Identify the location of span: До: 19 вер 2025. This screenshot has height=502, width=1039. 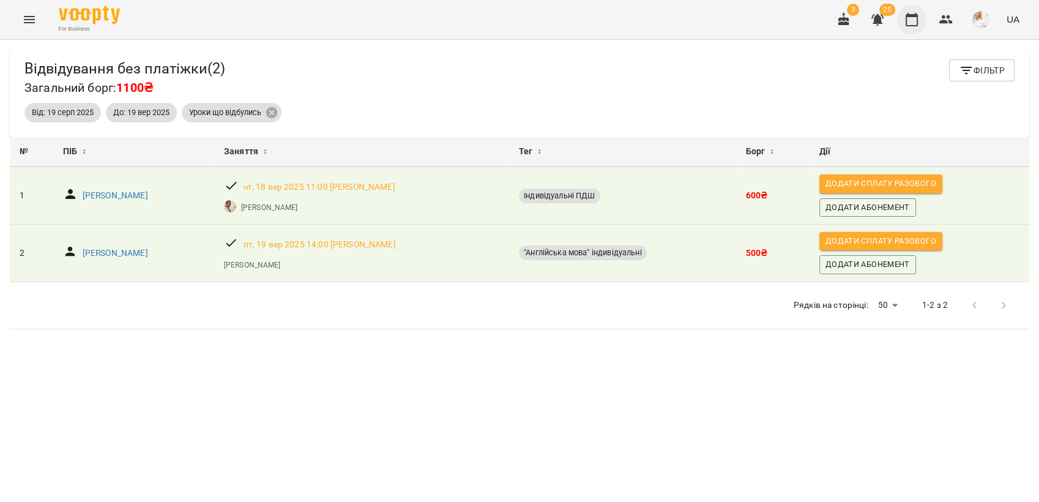
(141, 113).